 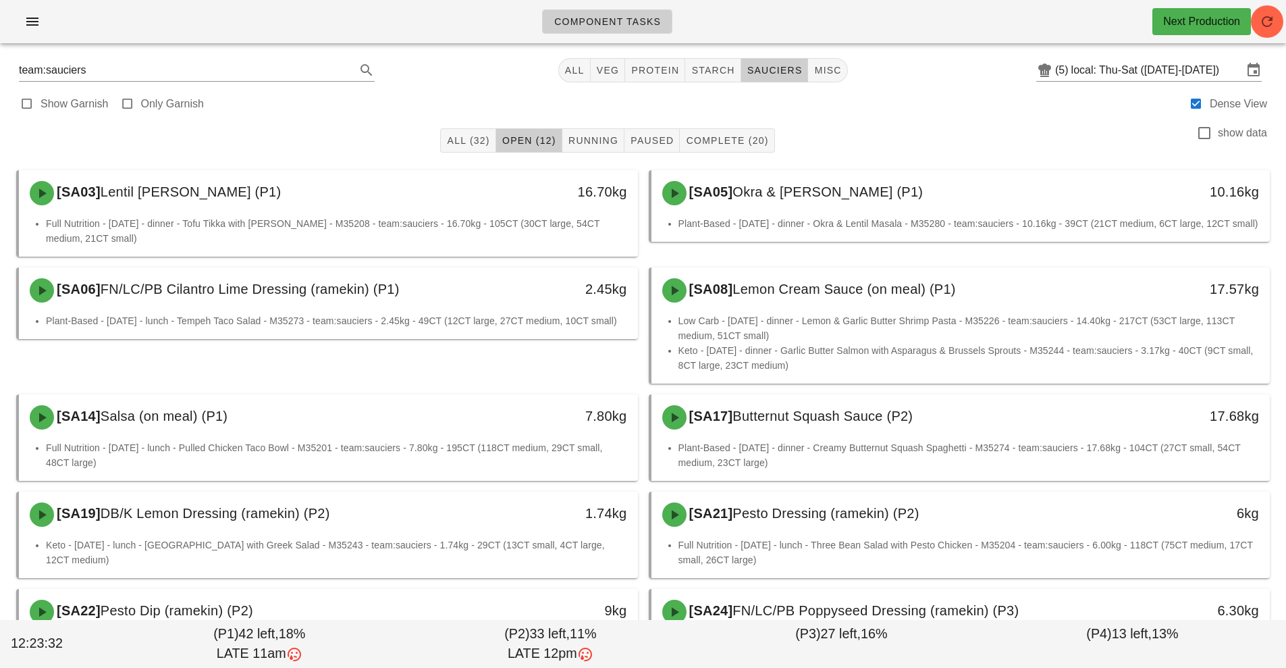 What do you see at coordinates (608, 70) in the screenshot?
I see `button: veg` at bounding box center [608, 70].